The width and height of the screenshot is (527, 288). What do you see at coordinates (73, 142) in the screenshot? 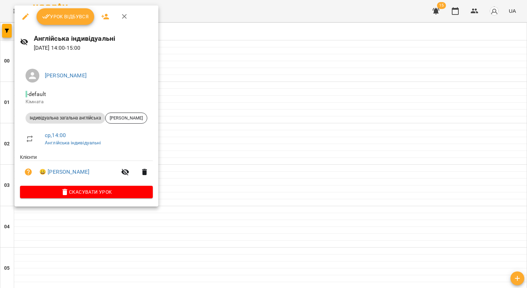
I see `a: Англійська індивідуальні` at bounding box center [73, 142].